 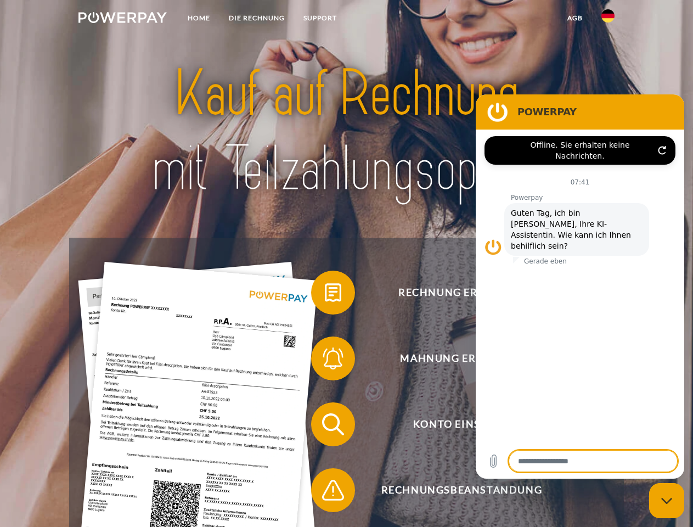 I want to click on label: Offline. Sie erhalten keine Nachrichten., so click(x=104, y=56).